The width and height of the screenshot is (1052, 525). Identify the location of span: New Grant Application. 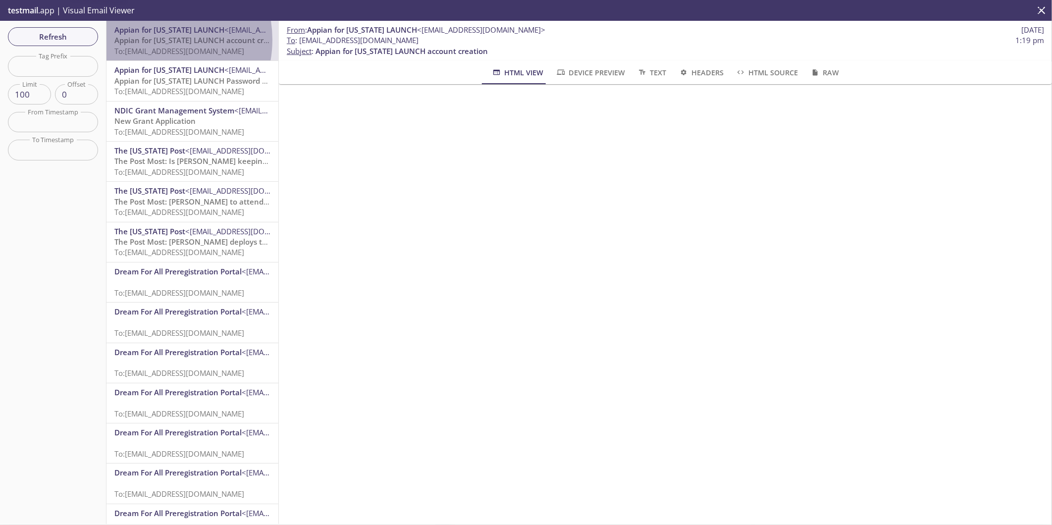
(155, 121).